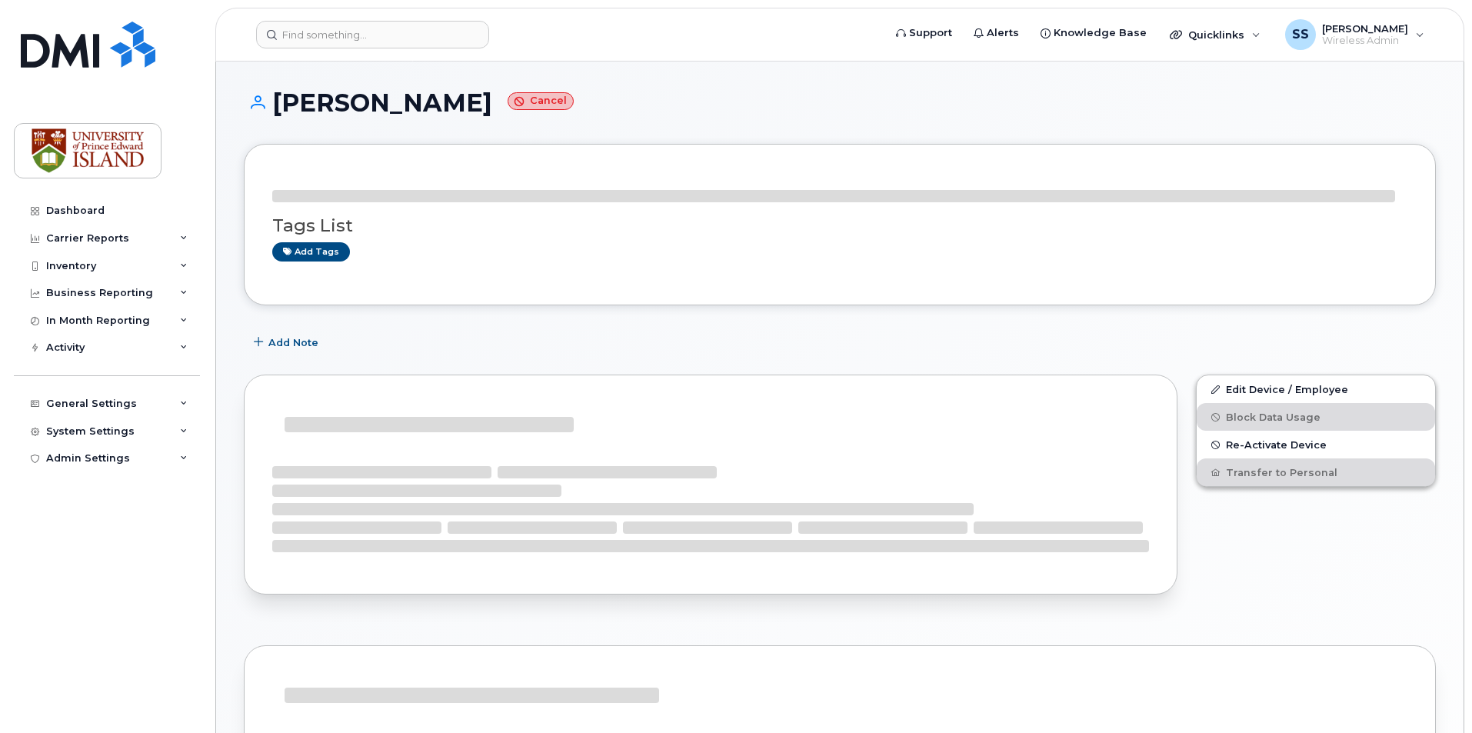 This screenshot has width=1472, height=733. I want to click on h3: Tags List, so click(840, 225).